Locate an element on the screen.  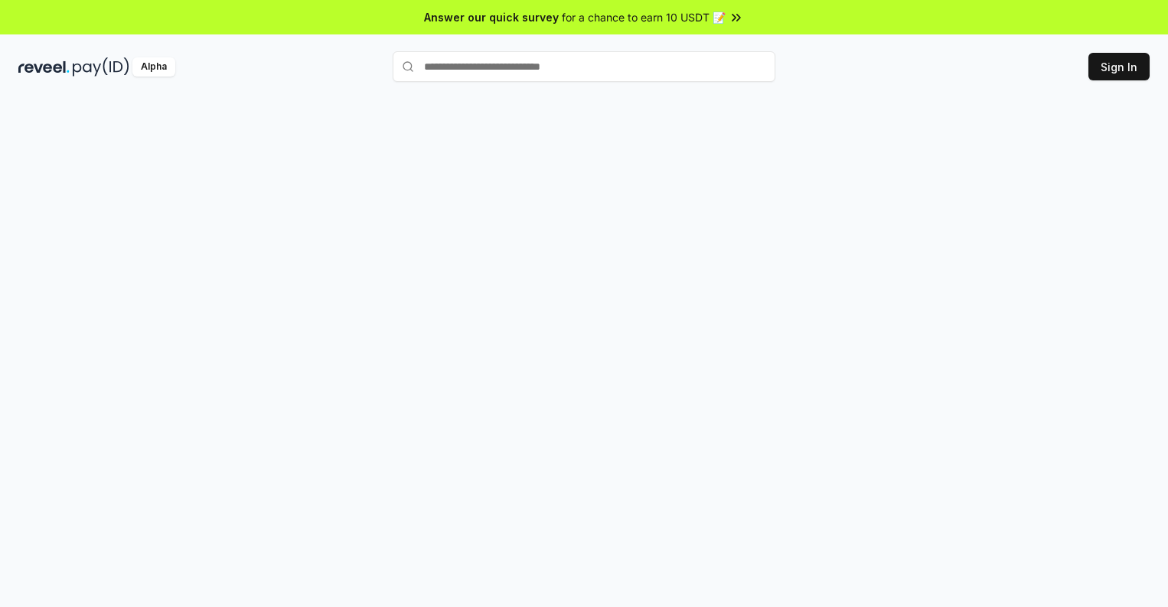
span: for a chance to earn 10 USDT 📝 is located at coordinates (644, 17).